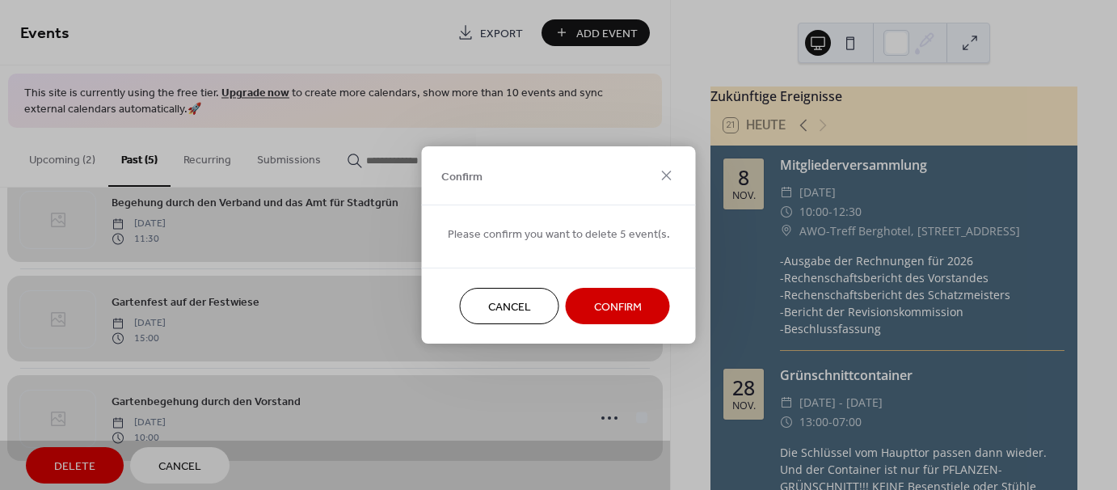 This screenshot has height=490, width=1117. Describe the element at coordinates (509, 307) in the screenshot. I see `span: Cancel` at that location.